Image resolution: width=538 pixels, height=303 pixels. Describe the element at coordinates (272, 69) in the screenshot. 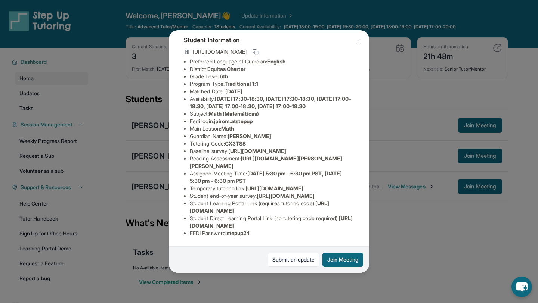

I see `li: District:` at that location.